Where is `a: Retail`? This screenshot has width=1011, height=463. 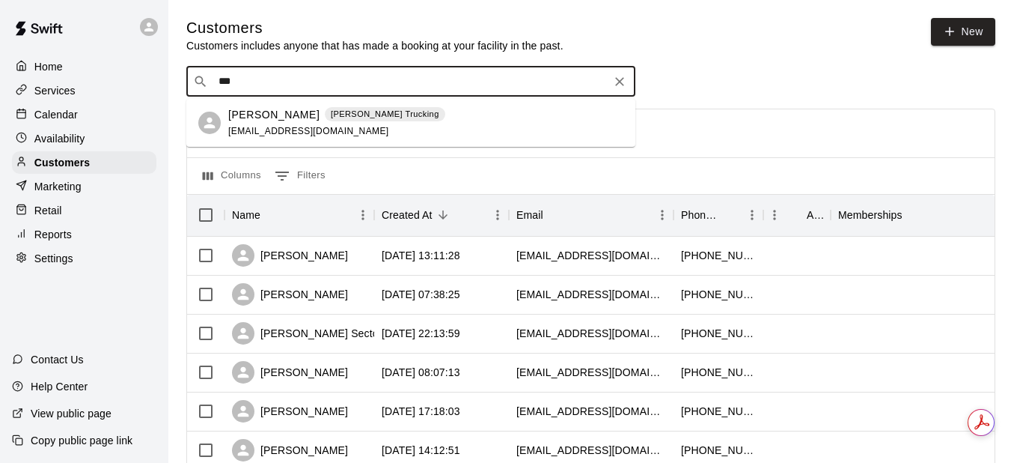
a: Retail is located at coordinates (84, 210).